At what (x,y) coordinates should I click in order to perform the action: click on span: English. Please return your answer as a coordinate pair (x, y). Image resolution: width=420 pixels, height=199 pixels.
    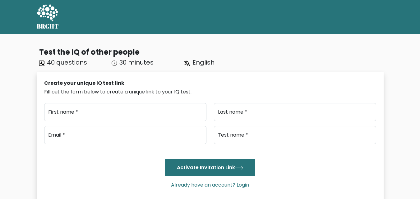
    Looking at the image, I should click on (203, 62).